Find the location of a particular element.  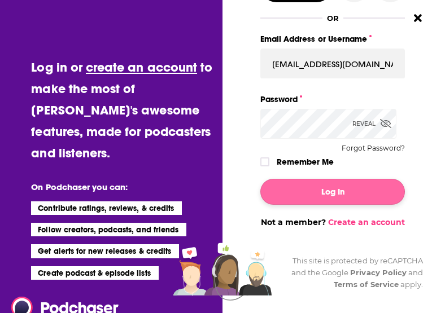

button: Log In is located at coordinates (332, 192).